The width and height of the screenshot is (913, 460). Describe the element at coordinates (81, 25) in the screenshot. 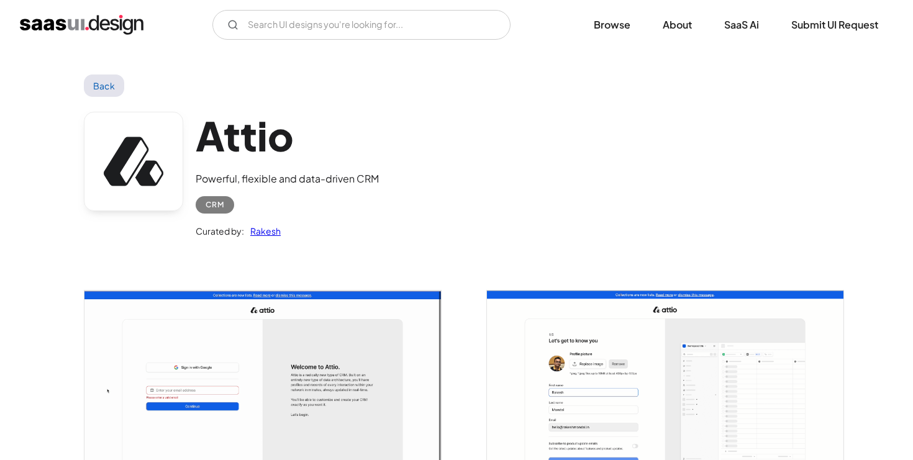

I see `a: home` at that location.